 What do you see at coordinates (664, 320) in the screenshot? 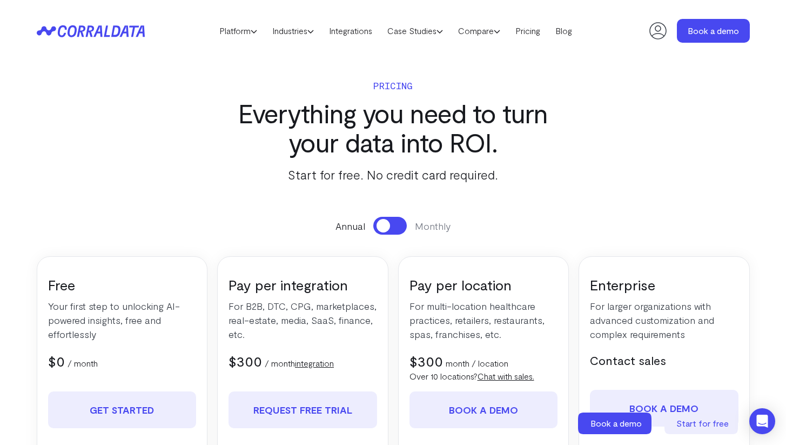
I see `p: For larger organizations with advanced customization and complex requirements` at bounding box center [664, 320].